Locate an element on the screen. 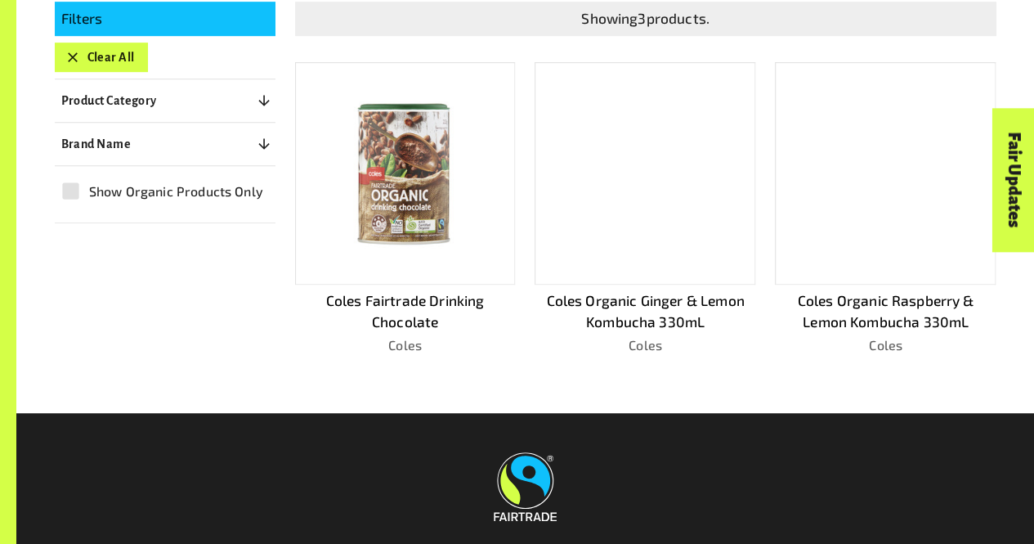 This screenshot has height=544, width=1034. p: Brand Name is located at coordinates (96, 144).